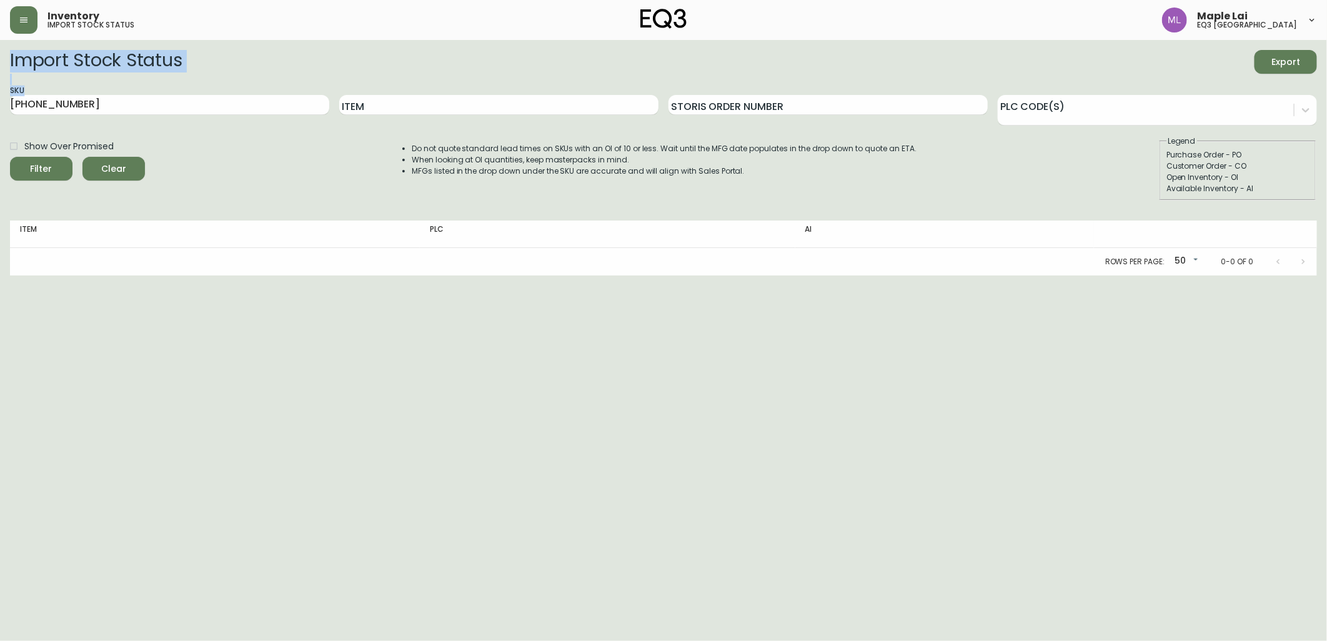 This screenshot has width=1327, height=641. What do you see at coordinates (1238, 155) in the screenshot?
I see `div: Purchase Order - PO` at bounding box center [1238, 155].